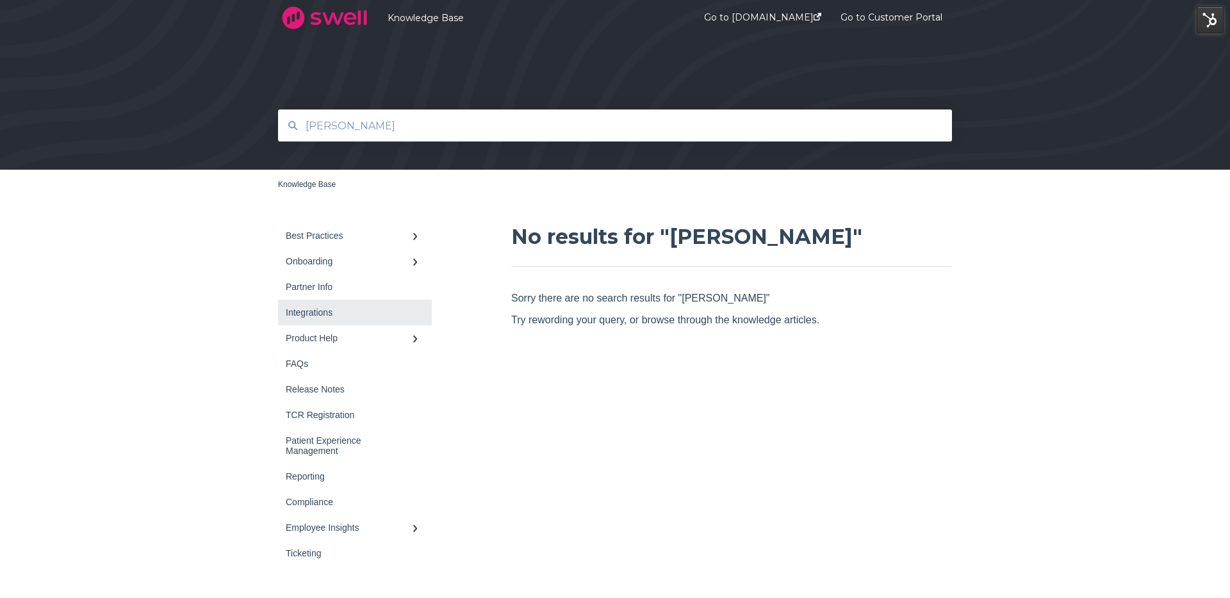  I want to click on div: Onboarding, so click(348, 261).